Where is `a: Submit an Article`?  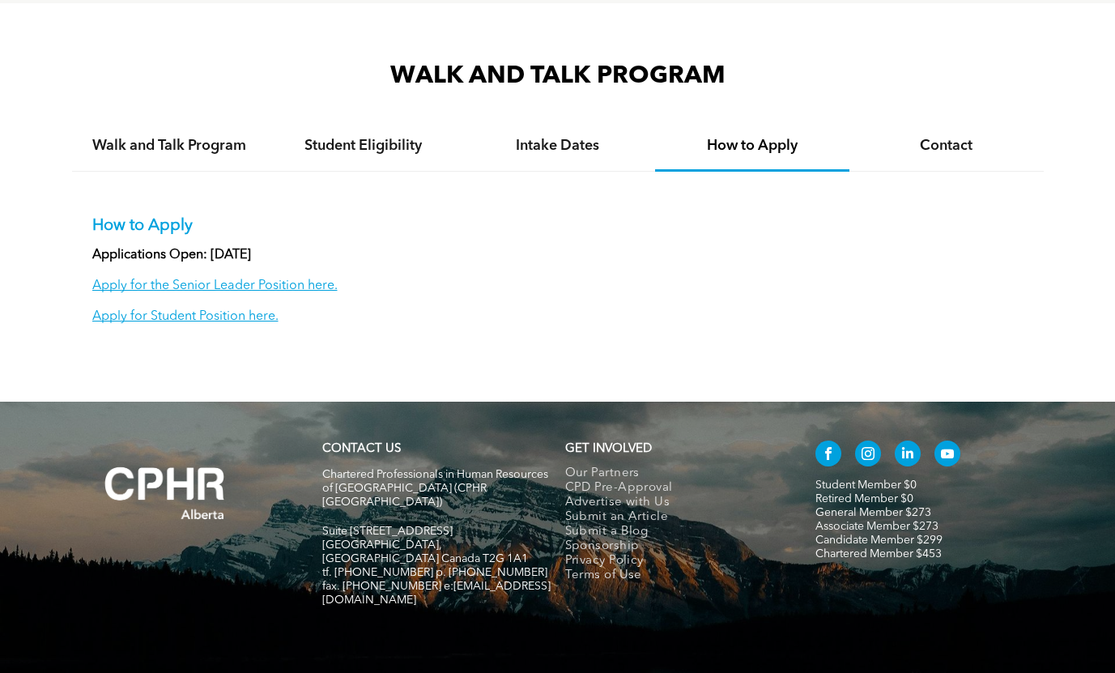
a: Submit an Article is located at coordinates (673, 517).